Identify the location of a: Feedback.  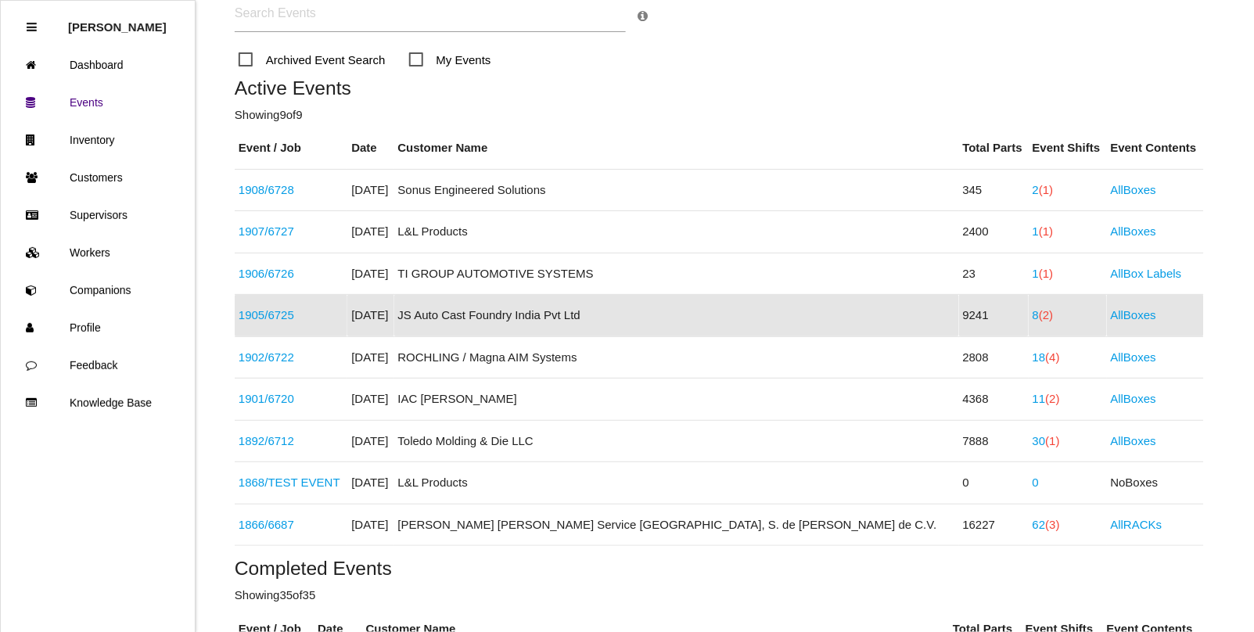
(98, 365).